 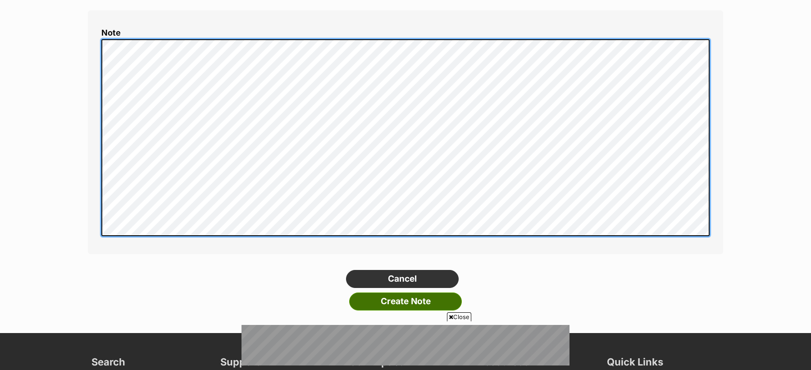 I want to click on input: Create Note, so click(x=405, y=301).